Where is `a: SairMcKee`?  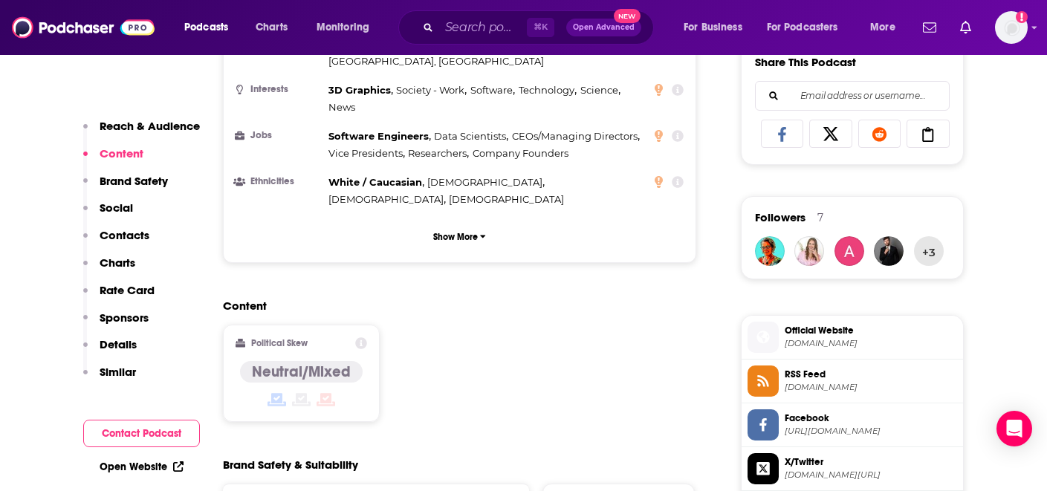 a: SairMcKee is located at coordinates (769, 251).